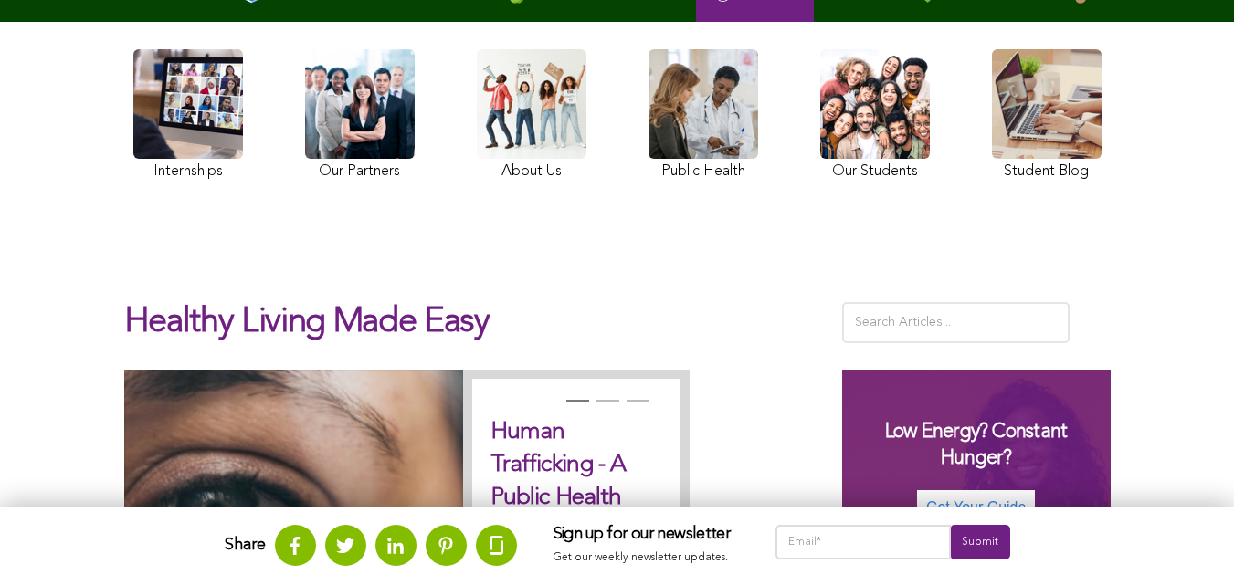 This screenshot has width=1234, height=585. What do you see at coordinates (469, 332) in the screenshot?
I see `h1: Healthy Living Made Easy` at bounding box center [469, 332].